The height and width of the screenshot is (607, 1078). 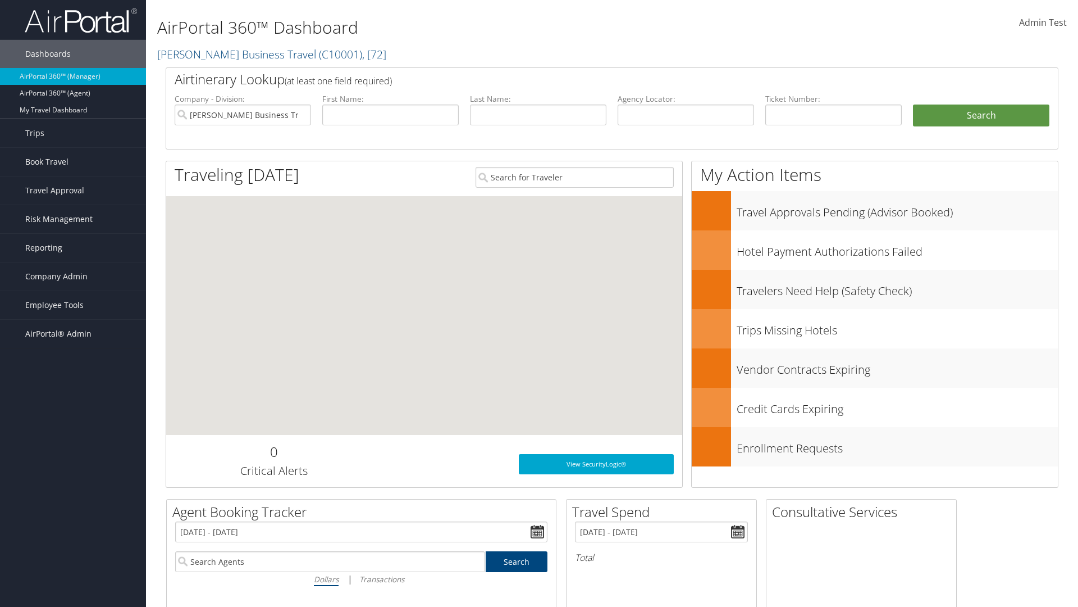 I want to click on span: AirPortal® Admin, so click(x=58, y=334).